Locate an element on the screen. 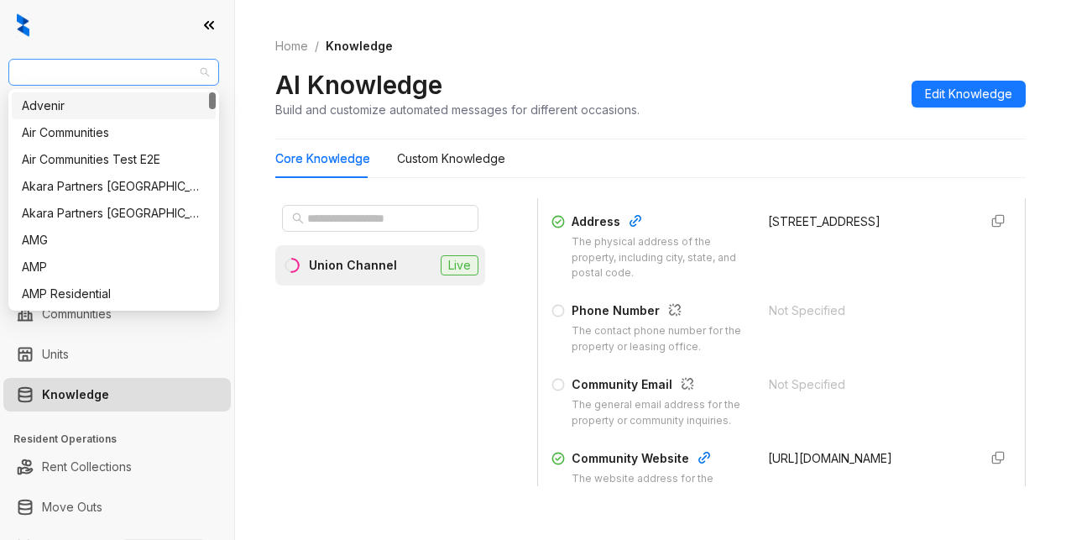  a: Units is located at coordinates (55, 354).